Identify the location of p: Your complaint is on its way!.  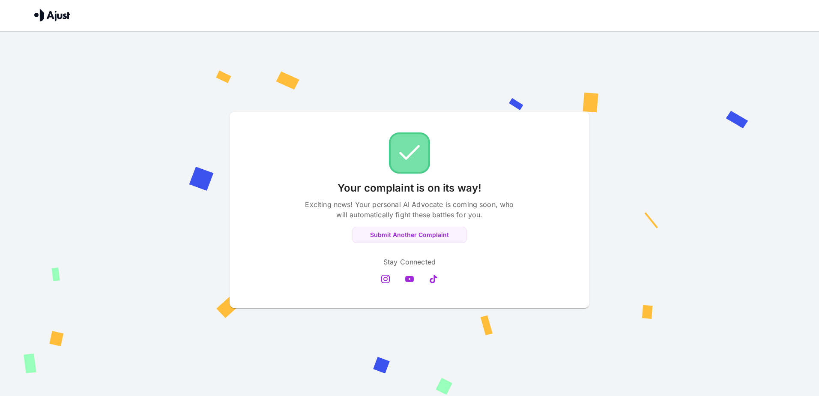
(409, 188).